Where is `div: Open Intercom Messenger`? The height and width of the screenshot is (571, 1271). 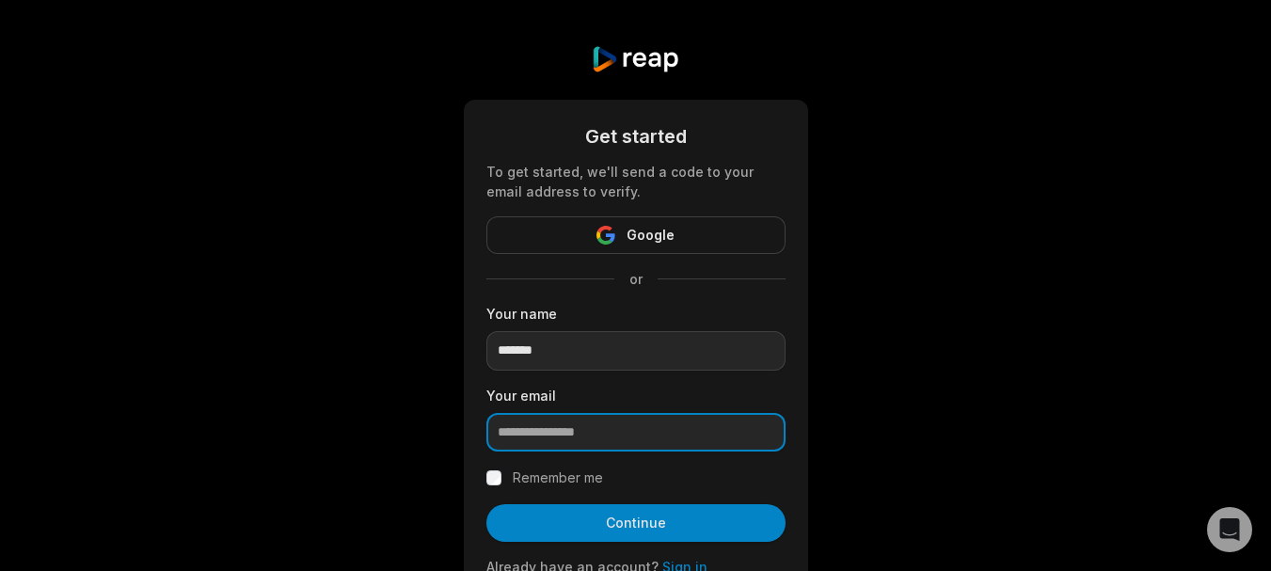 div: Open Intercom Messenger is located at coordinates (1230, 530).